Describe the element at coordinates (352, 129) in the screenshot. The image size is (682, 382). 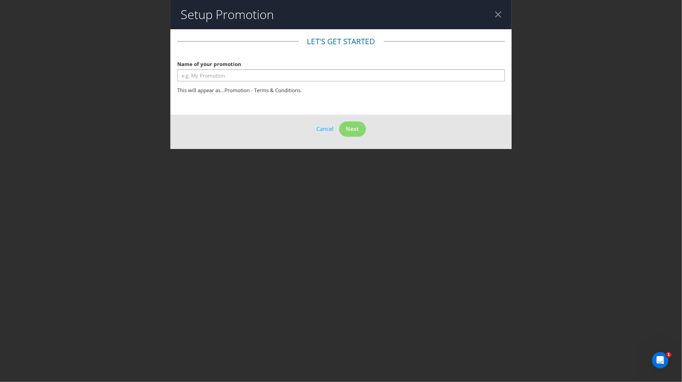
I see `span: Next` at that location.